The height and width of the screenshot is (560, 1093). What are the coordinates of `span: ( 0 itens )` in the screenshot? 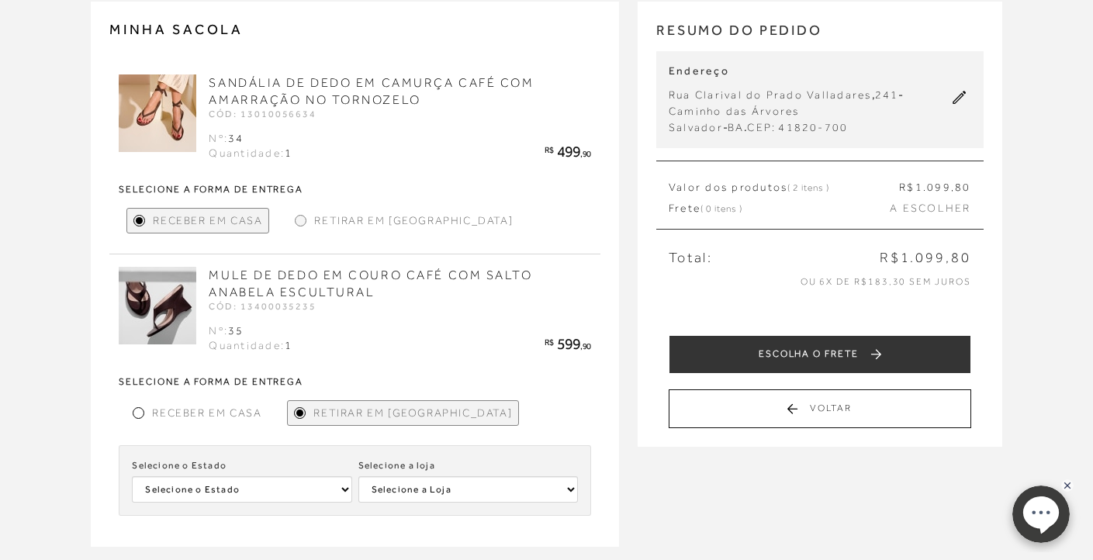 It's located at (722, 209).